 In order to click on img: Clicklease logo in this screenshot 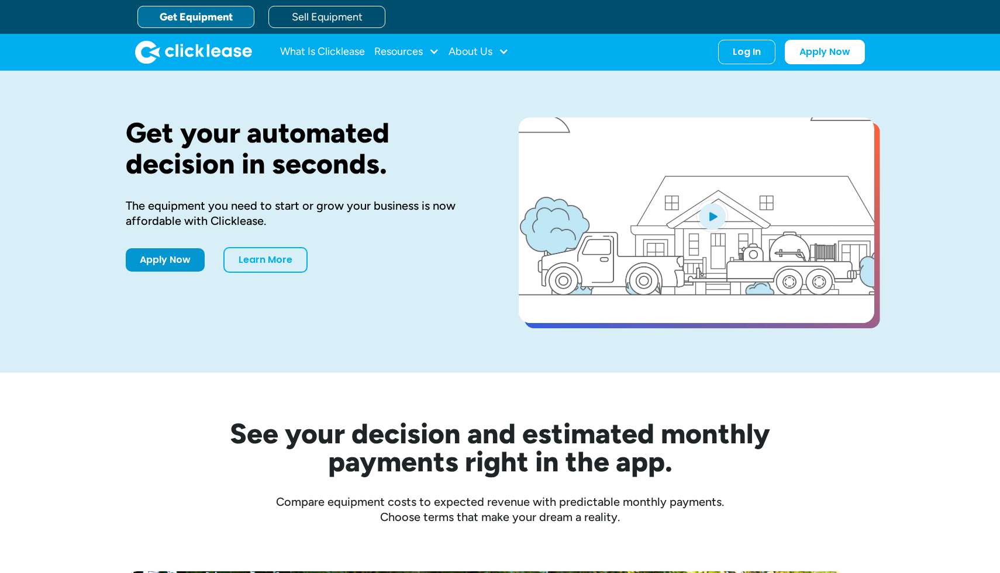, I will do `click(193, 52)`.